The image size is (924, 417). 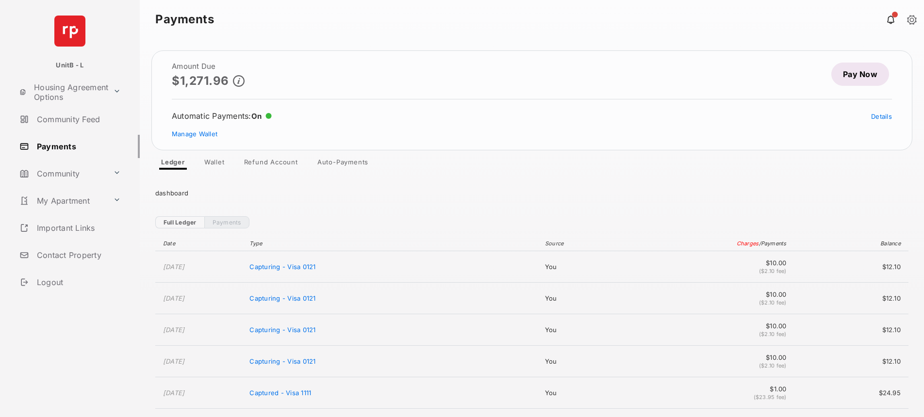 What do you see at coordinates (343, 164) in the screenshot?
I see `a: Auto-Payments` at bounding box center [343, 164].